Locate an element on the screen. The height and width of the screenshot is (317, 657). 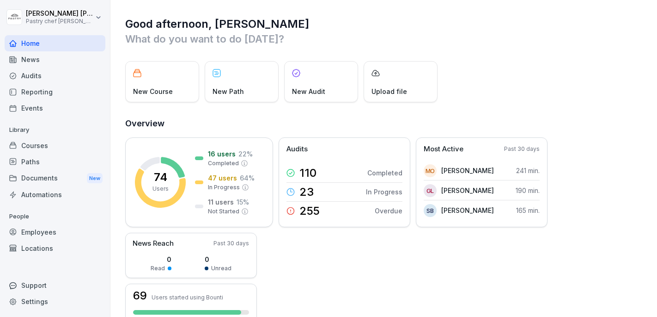
p: News Reach is located at coordinates (153, 243).